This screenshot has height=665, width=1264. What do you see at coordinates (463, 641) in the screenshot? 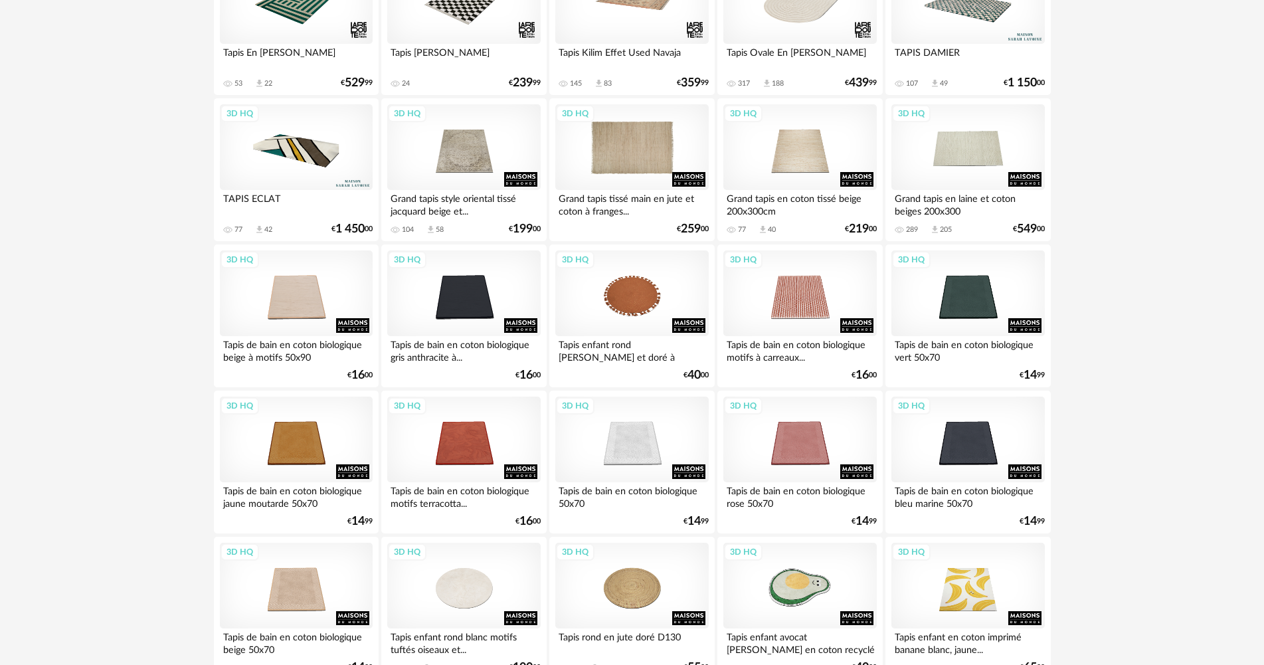
I see `div: Tapis enfant rond blanc motifs tuftés oiseaux et...` at bounding box center [463, 641].